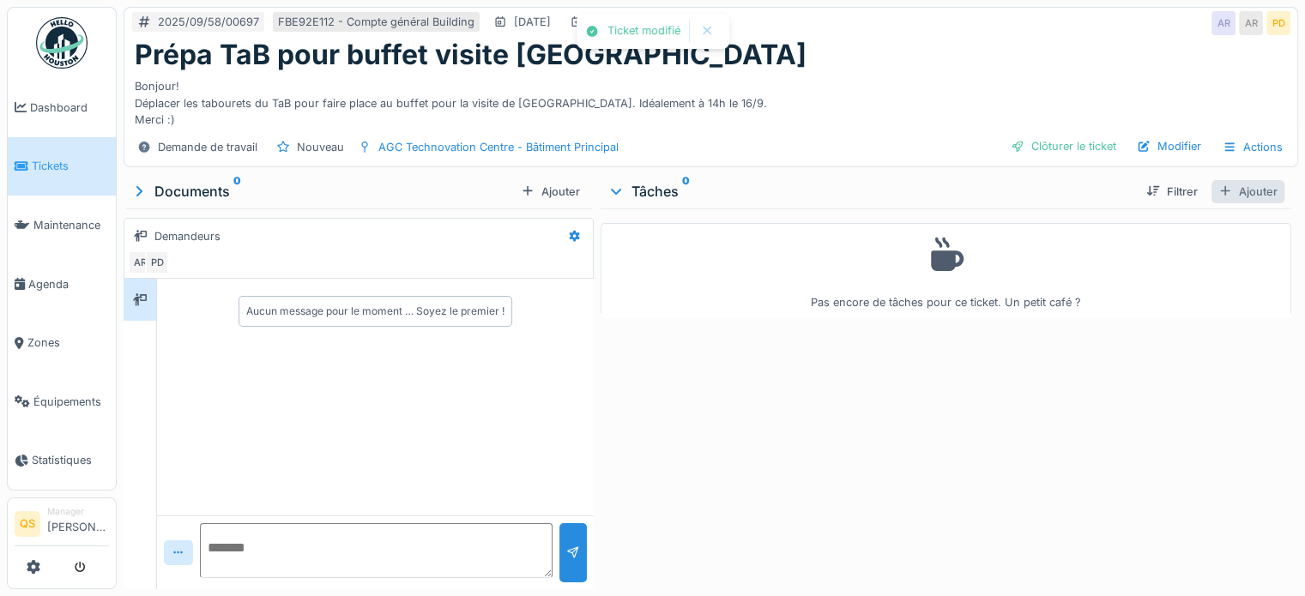  Describe the element at coordinates (1252, 147) in the screenshot. I see `div: Actions` at that location.